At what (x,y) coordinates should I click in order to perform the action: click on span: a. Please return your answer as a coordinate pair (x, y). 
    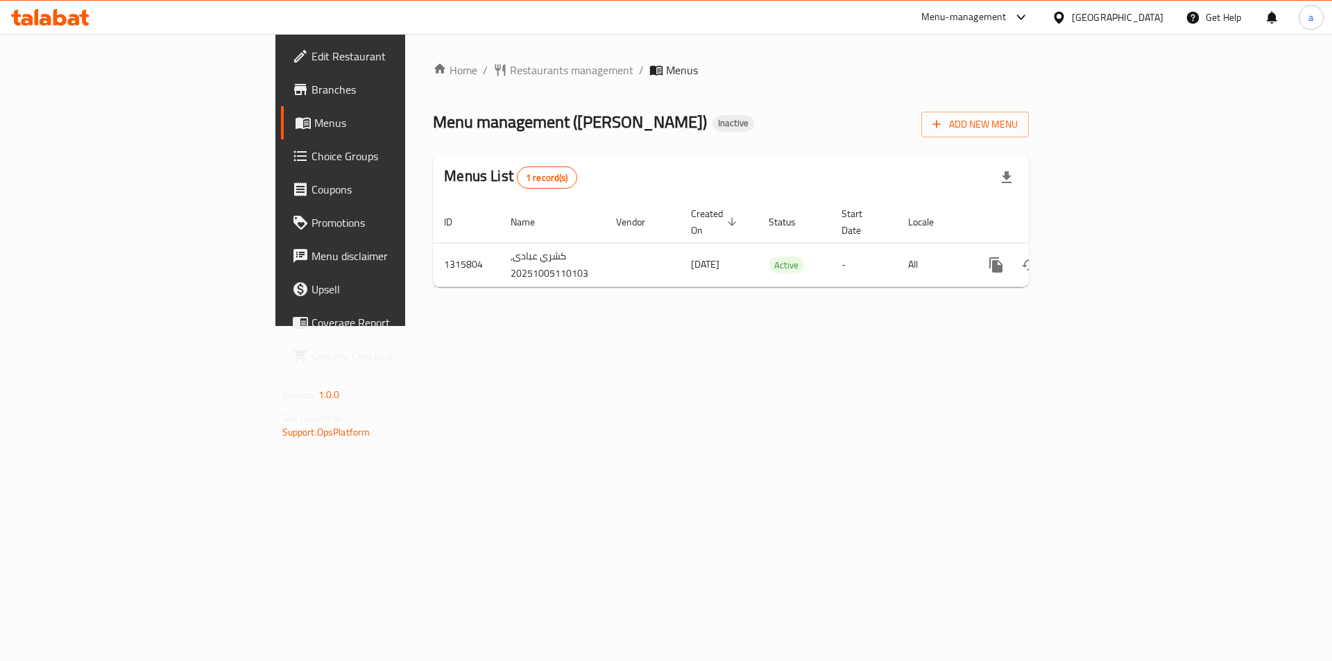
    Looking at the image, I should click on (1311, 17).